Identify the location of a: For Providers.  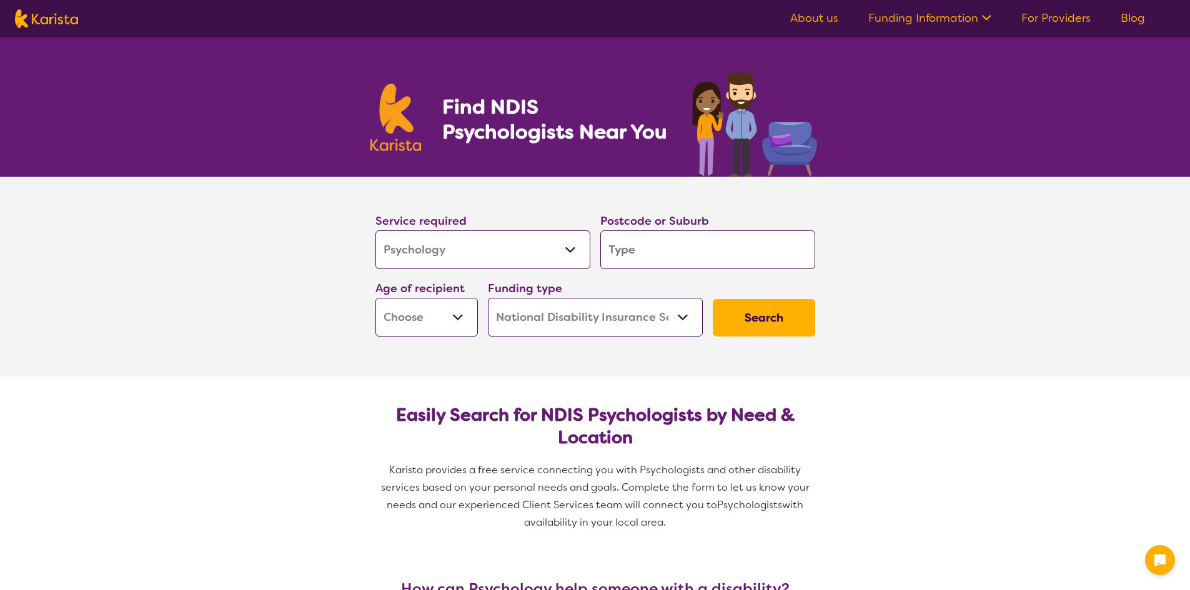
(1056, 18).